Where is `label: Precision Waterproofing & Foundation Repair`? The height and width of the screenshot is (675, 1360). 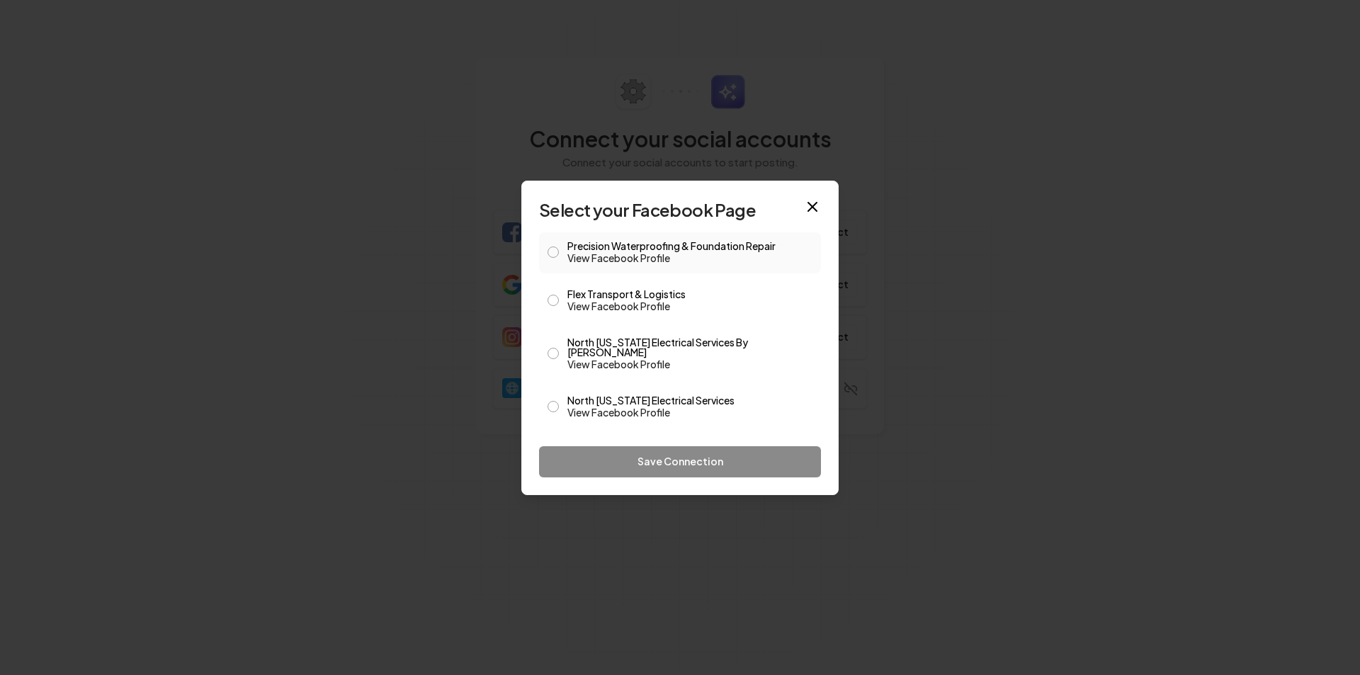
label: Precision Waterproofing & Foundation Repair is located at coordinates (690, 253).